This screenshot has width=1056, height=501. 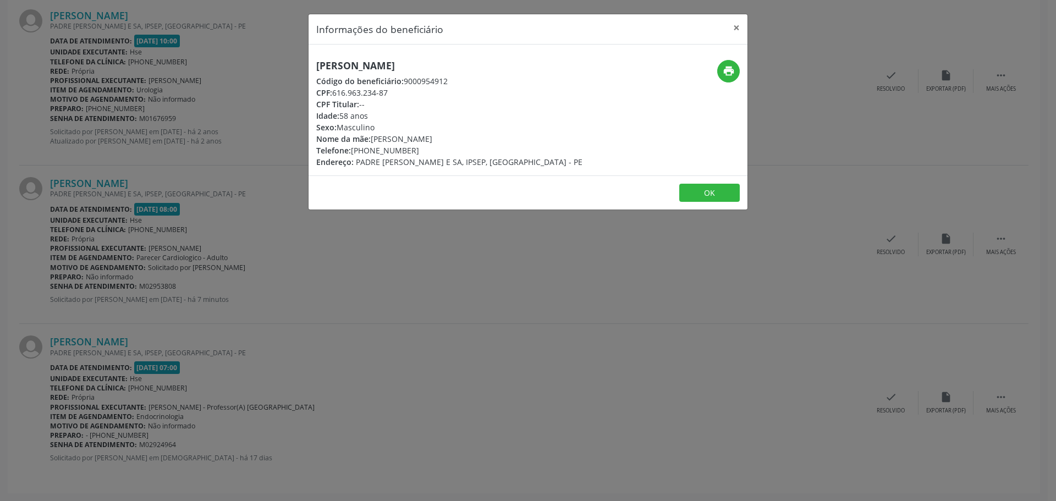 I want to click on div: 9000954912, so click(x=449, y=81).